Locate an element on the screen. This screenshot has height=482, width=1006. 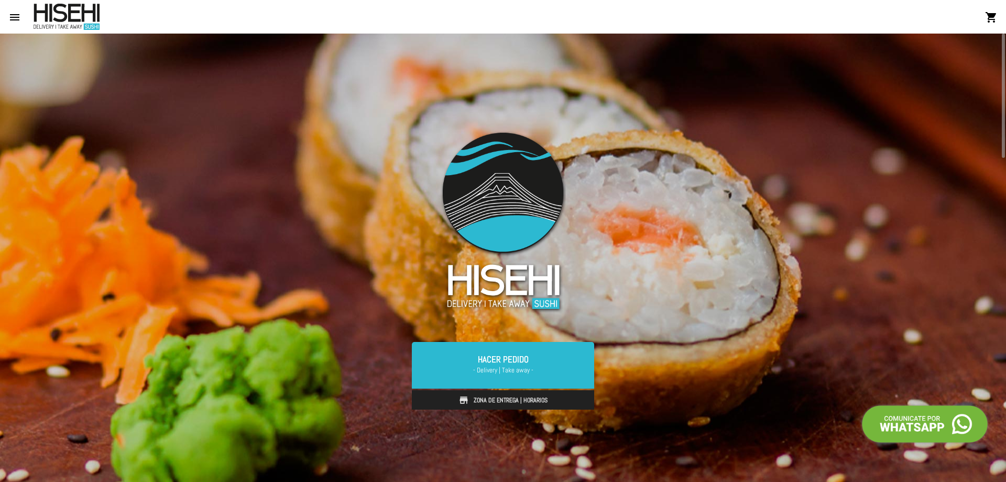
img: logo-slider3.png is located at coordinates (503, 221).